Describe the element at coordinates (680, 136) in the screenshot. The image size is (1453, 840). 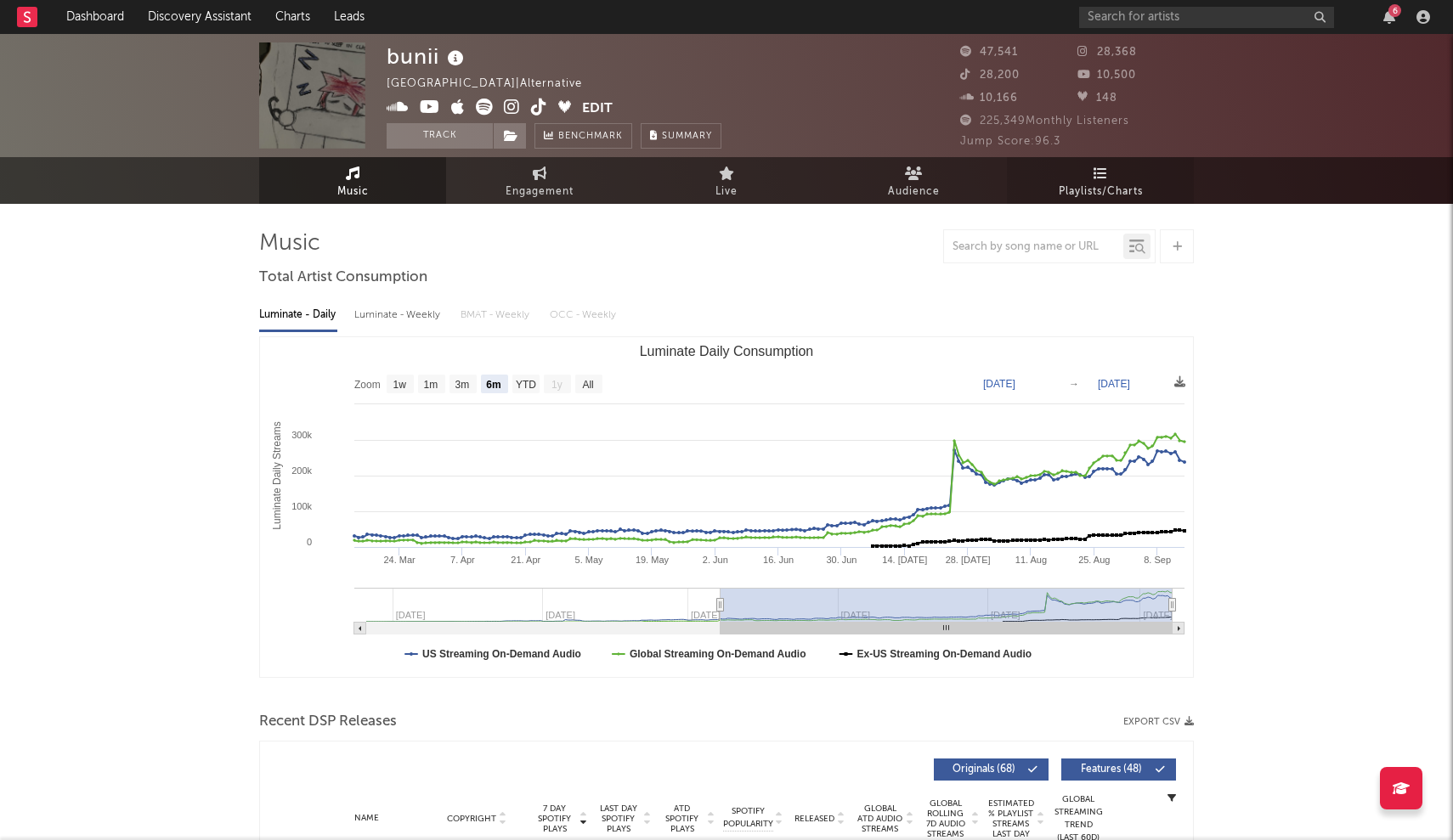
I see `button: Summary` at that location.